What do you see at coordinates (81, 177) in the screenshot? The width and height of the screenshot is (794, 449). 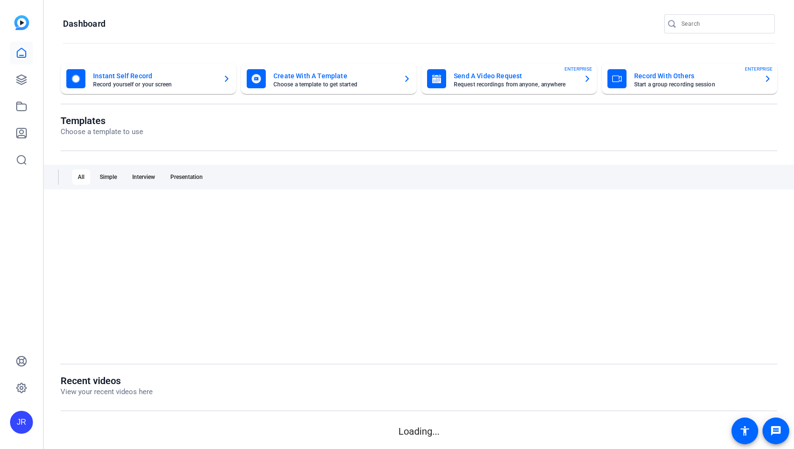 I see `div: All` at bounding box center [81, 177].